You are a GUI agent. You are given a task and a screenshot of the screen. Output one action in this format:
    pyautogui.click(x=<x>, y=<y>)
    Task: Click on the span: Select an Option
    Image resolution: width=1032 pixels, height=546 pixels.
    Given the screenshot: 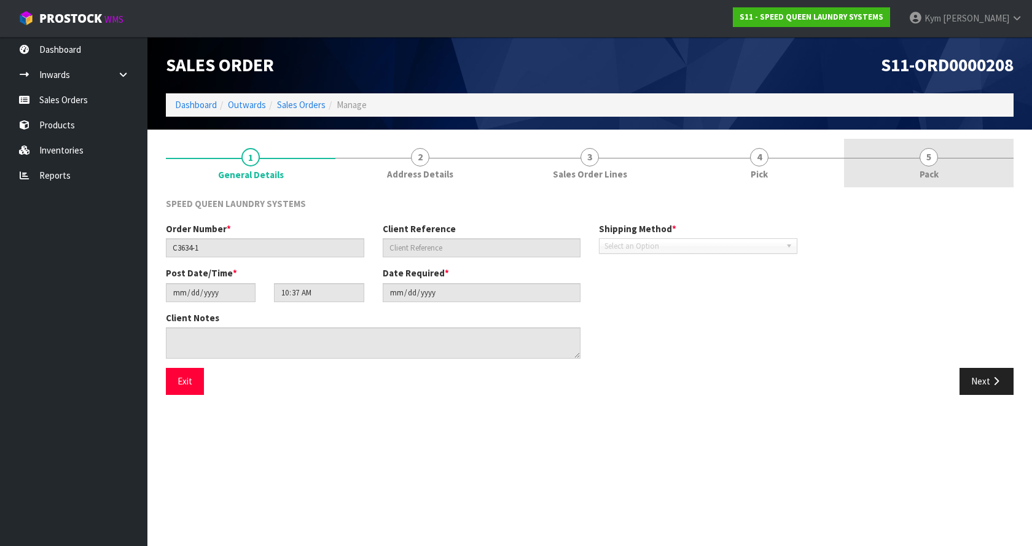 What is the action you would take?
    pyautogui.click(x=693, y=246)
    